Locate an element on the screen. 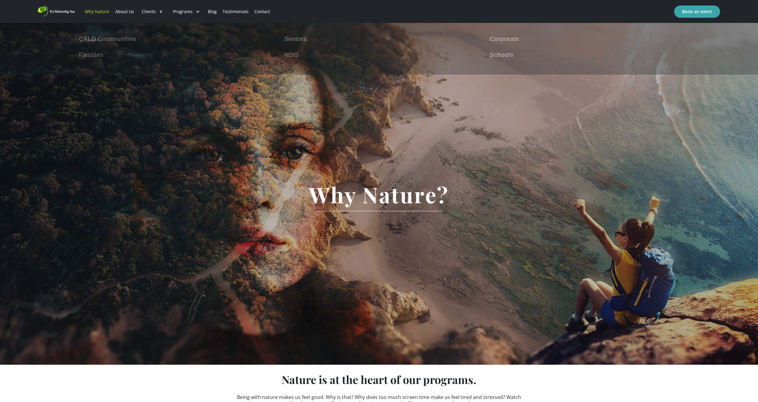 This screenshot has height=402, width=758. a: Contact is located at coordinates (262, 12).